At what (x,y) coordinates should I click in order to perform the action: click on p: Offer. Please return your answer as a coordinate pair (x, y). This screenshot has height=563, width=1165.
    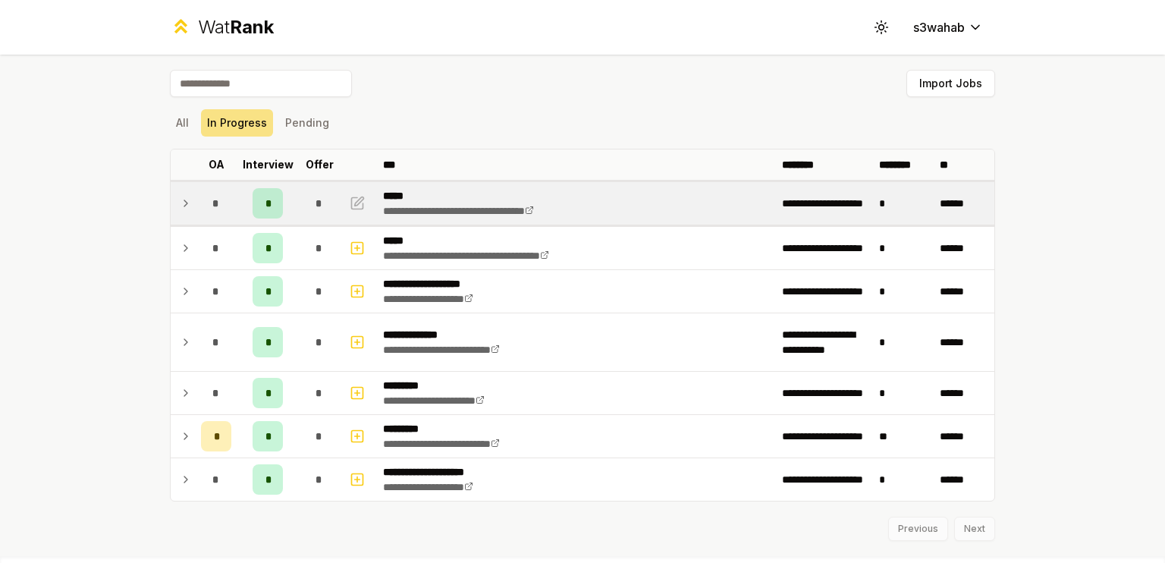
    Looking at the image, I should click on (319, 165).